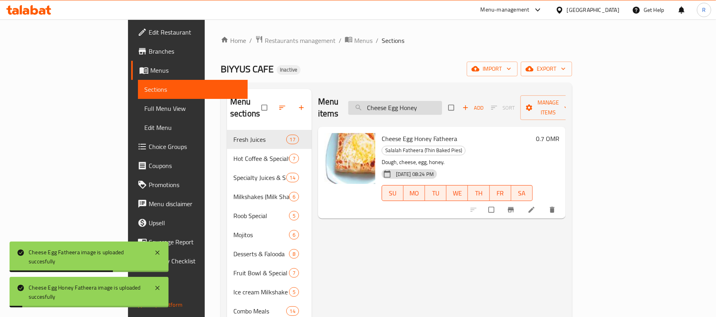  Describe the element at coordinates (87, 292) in the screenshot. I see `div: Cheese Egg Honey Fatheera image is uploaded succesfully` at that location.